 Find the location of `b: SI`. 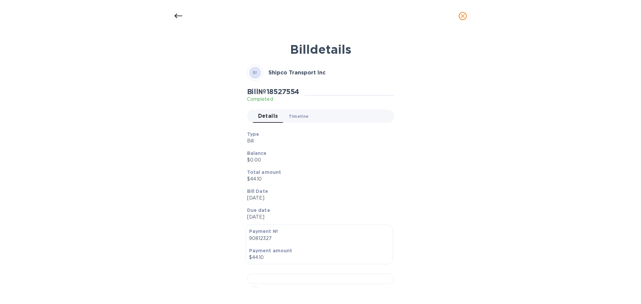

b: SI is located at coordinates (255, 72).